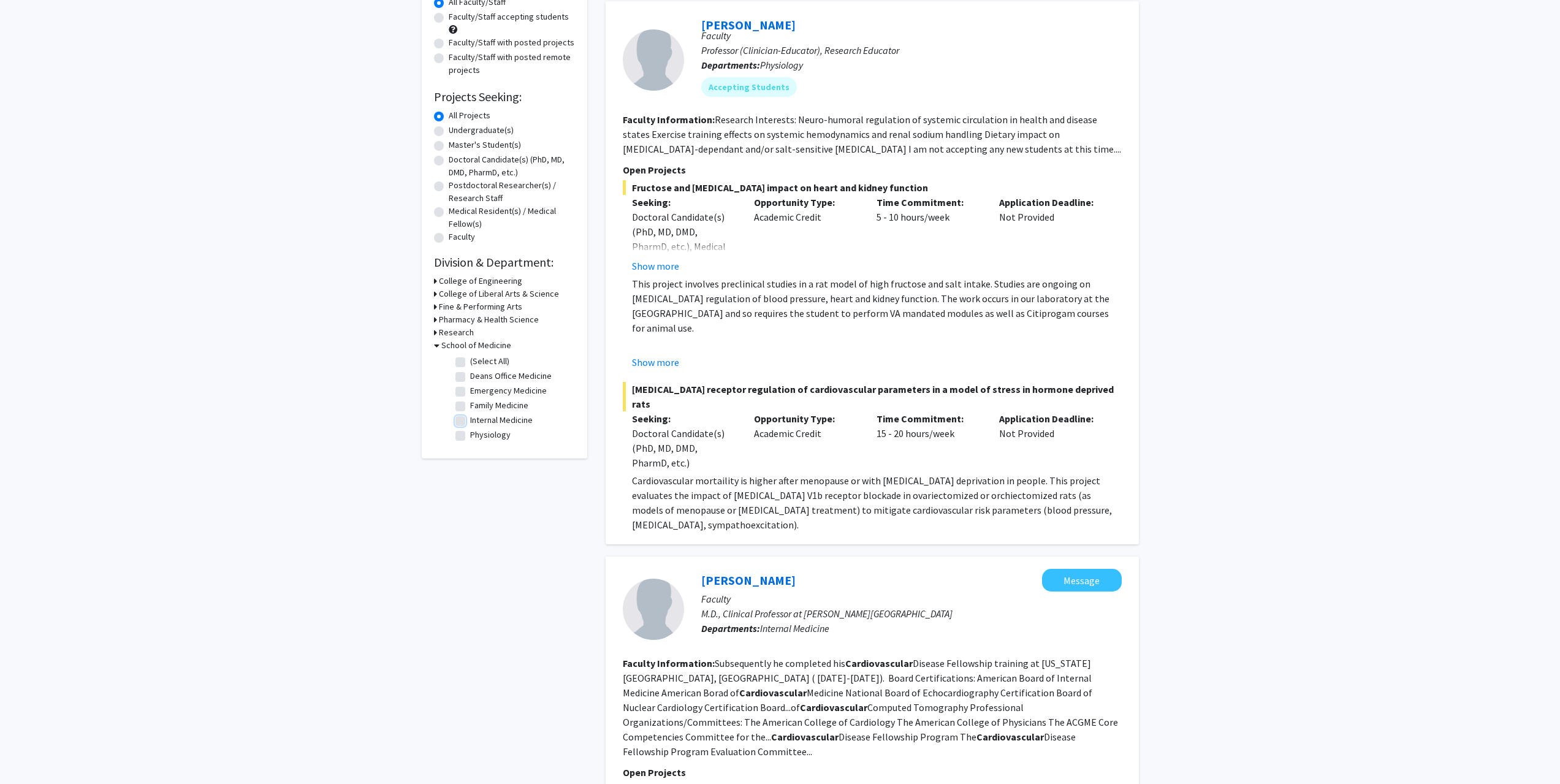 This screenshot has height=784, width=1560. What do you see at coordinates (512, 218) in the screenshot?
I see `label: Medical Resident(s) / Medical Fellow(s)` at bounding box center [512, 218].